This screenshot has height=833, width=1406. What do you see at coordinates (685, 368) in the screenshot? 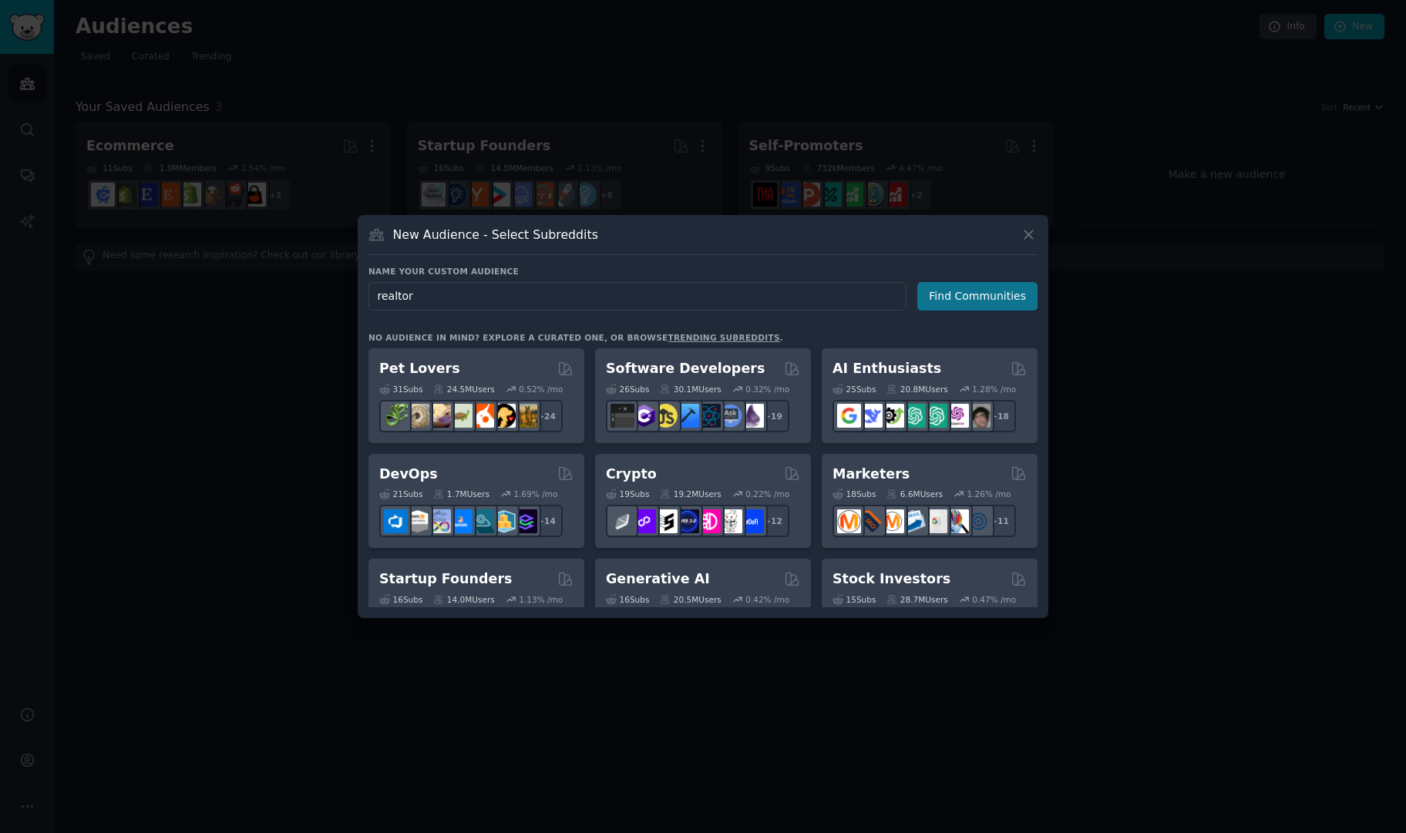
I see `h2: Software Developers` at bounding box center [685, 368].